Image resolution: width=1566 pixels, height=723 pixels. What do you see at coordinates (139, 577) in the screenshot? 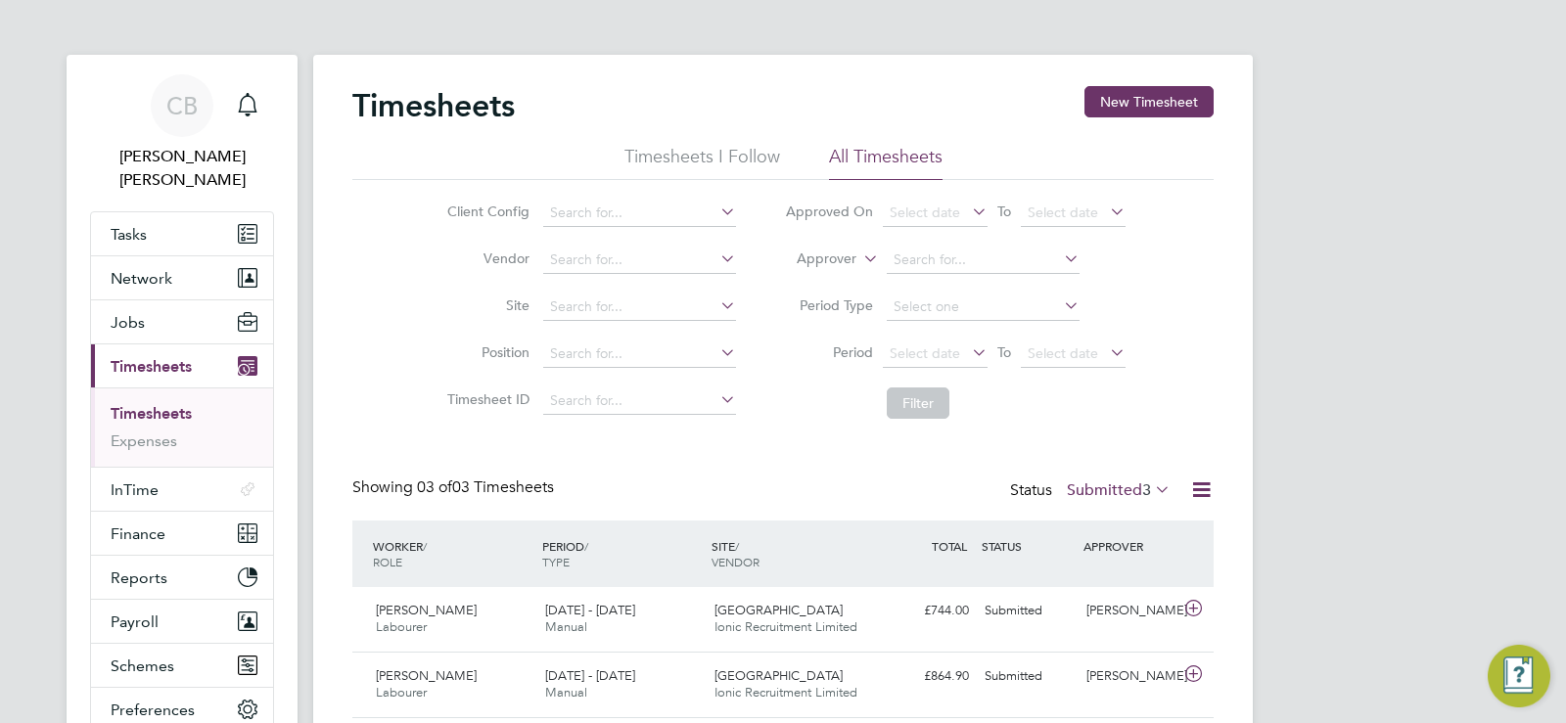
I see `span: Reports` at bounding box center [139, 577].